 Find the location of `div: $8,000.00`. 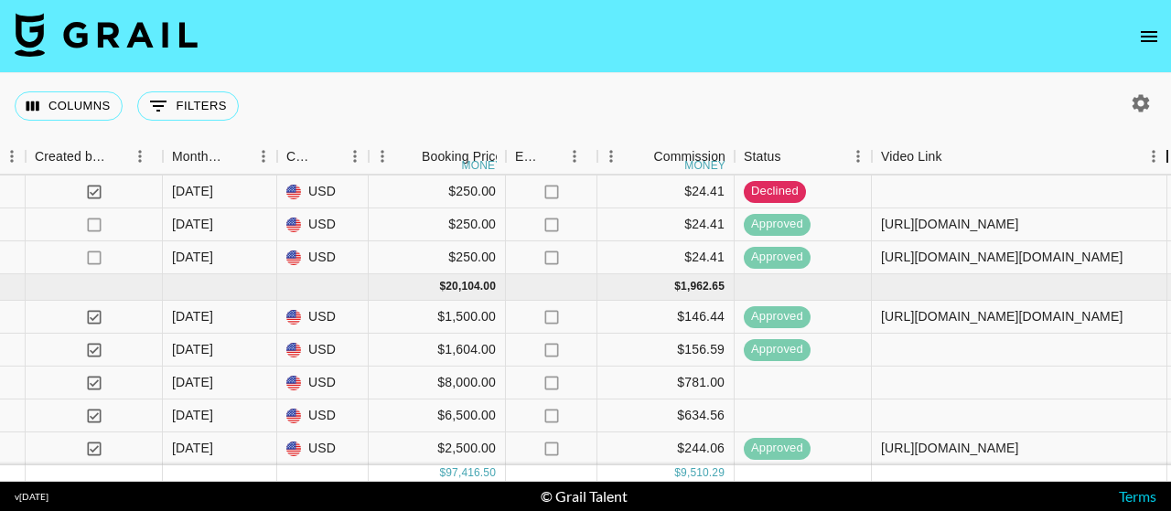

div: $8,000.00 is located at coordinates (437, 383).